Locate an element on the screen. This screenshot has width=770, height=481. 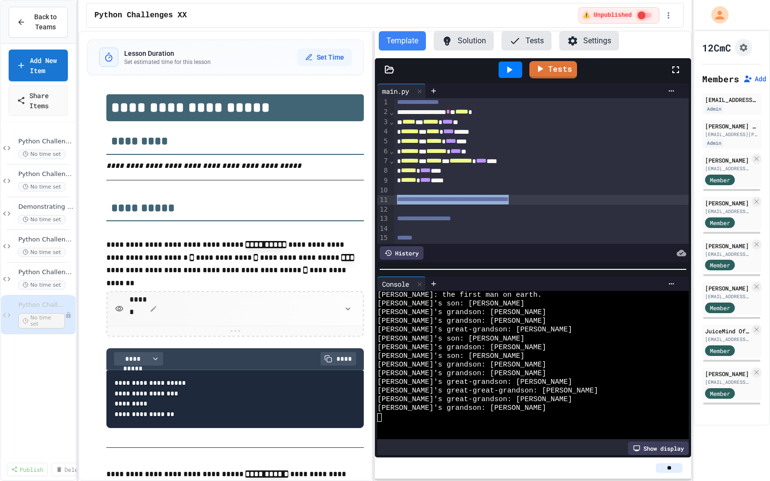
div: 14 is located at coordinates (383, 229).